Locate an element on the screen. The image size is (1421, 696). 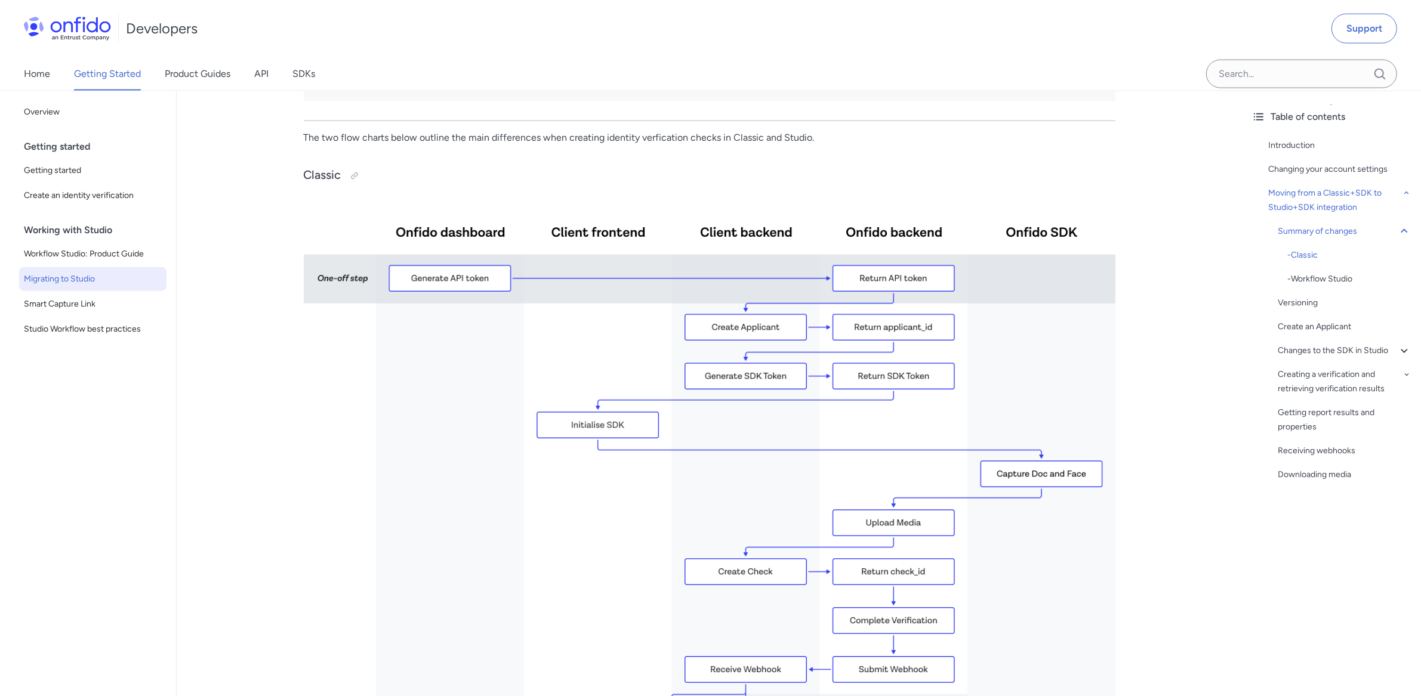
a: Create an Applicant is located at coordinates (1344, 327).